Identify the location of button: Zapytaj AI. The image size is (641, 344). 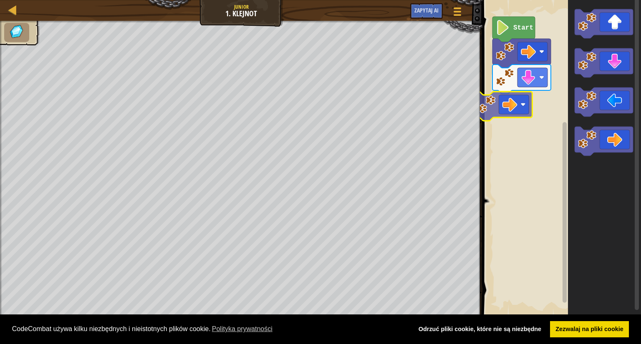
(426, 11).